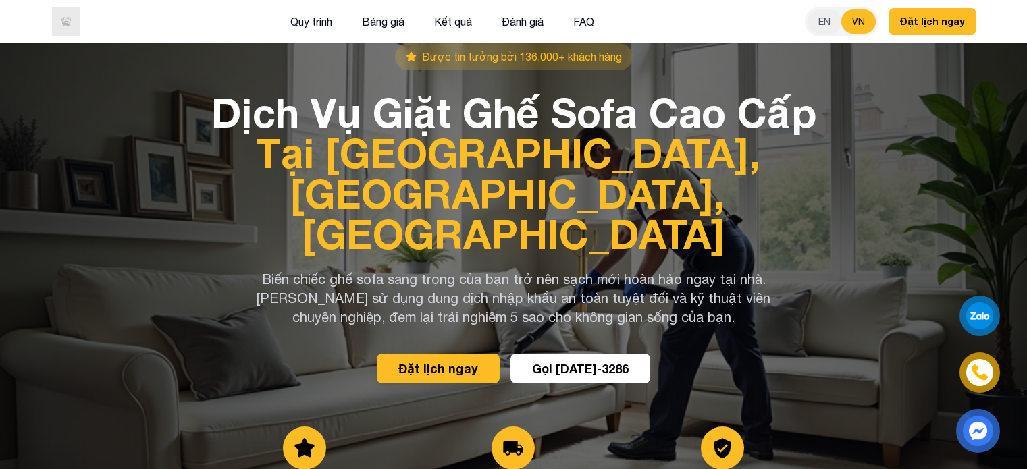 The image size is (1027, 469). I want to click on button: EN, so click(824, 22).